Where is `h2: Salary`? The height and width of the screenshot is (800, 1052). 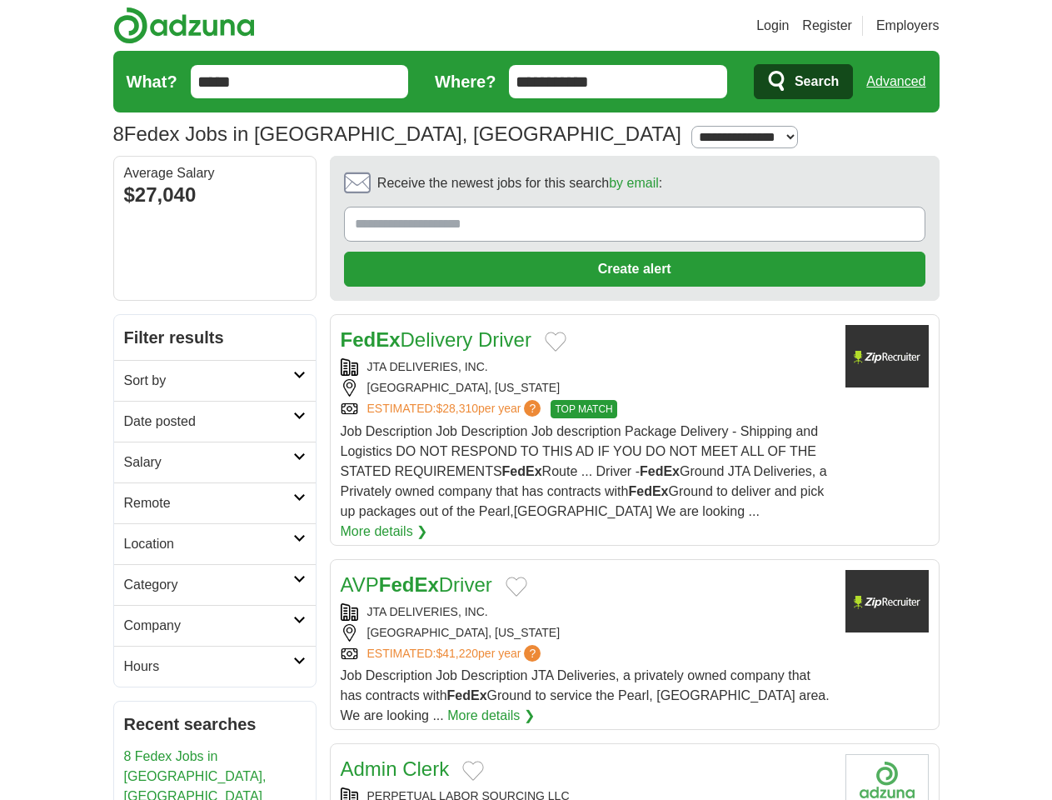
h2: Salary is located at coordinates (208, 462).